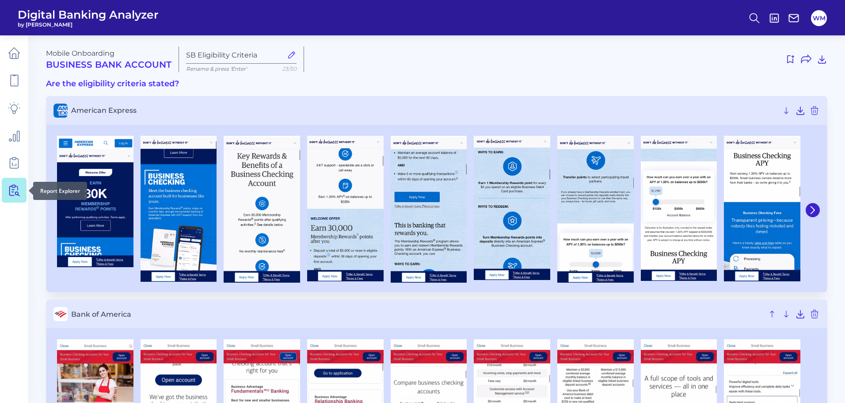 The height and width of the screenshot is (403, 845). Describe the element at coordinates (437, 84) in the screenshot. I see `h3: Are the eligibility criteria stated?` at that location.